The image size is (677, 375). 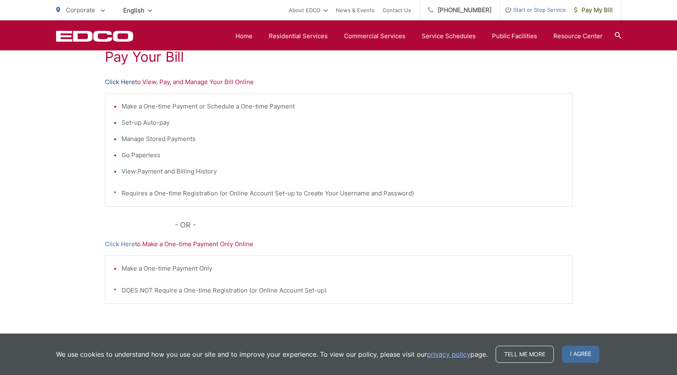 I want to click on a: Residential Services, so click(x=298, y=36).